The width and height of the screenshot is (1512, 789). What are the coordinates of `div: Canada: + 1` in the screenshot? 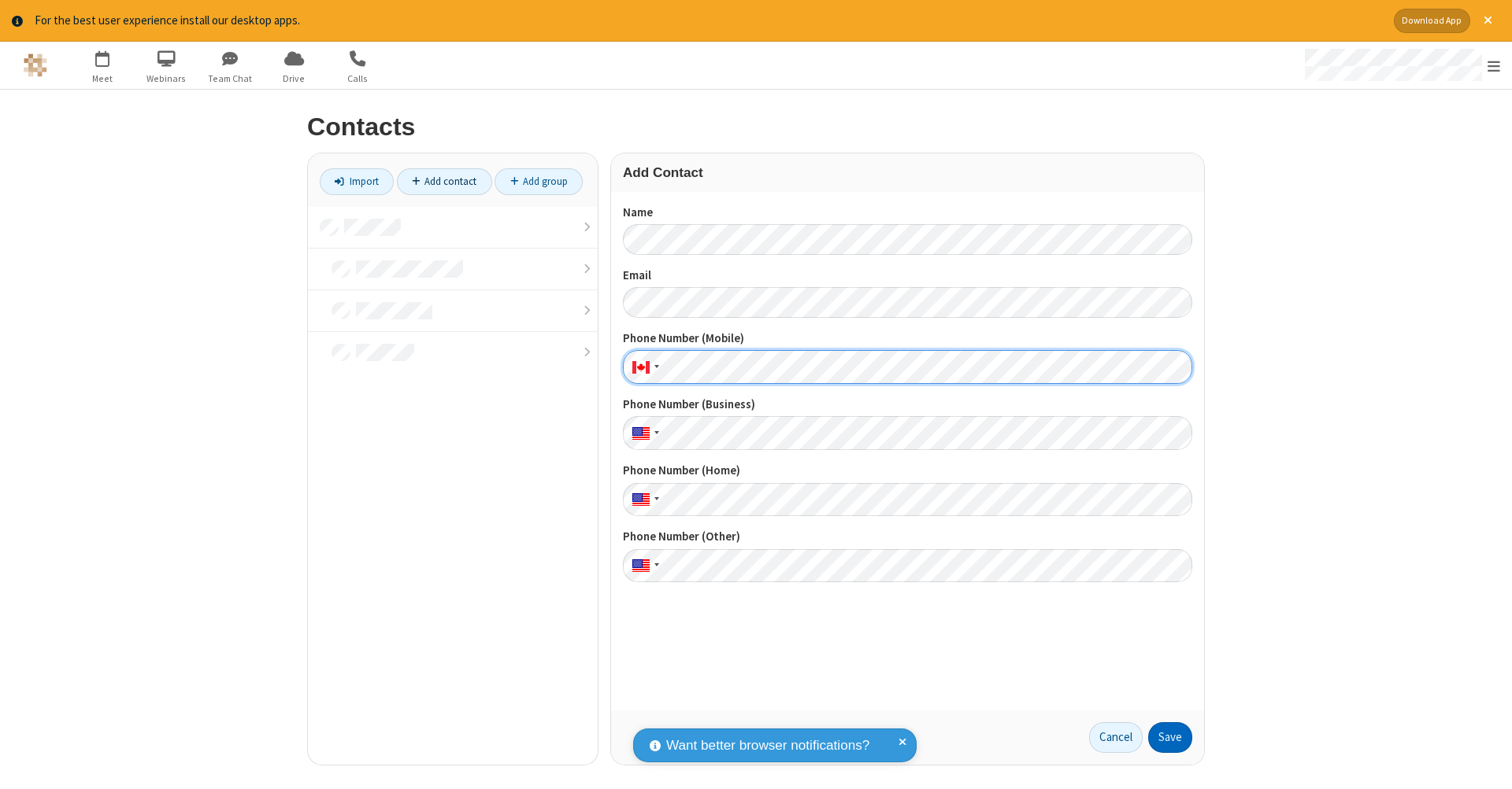 It's located at (644, 367).